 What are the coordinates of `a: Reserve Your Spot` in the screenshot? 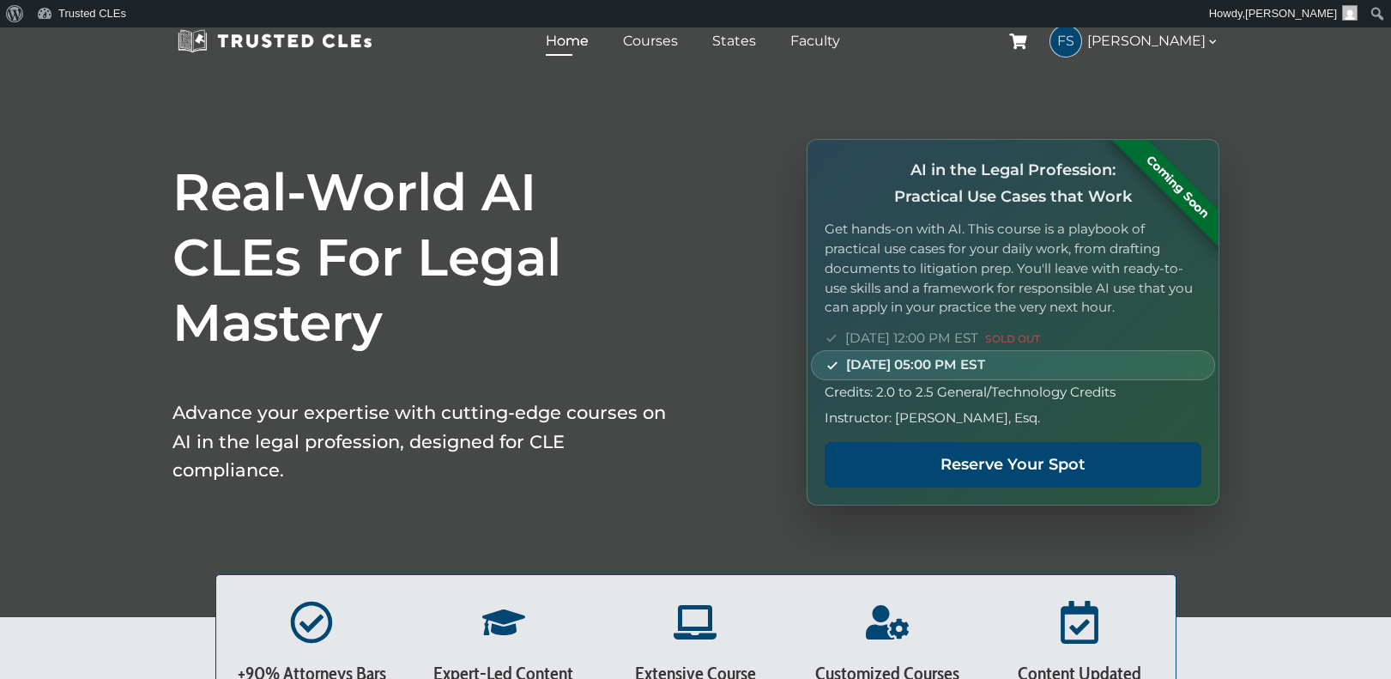 It's located at (1013, 464).